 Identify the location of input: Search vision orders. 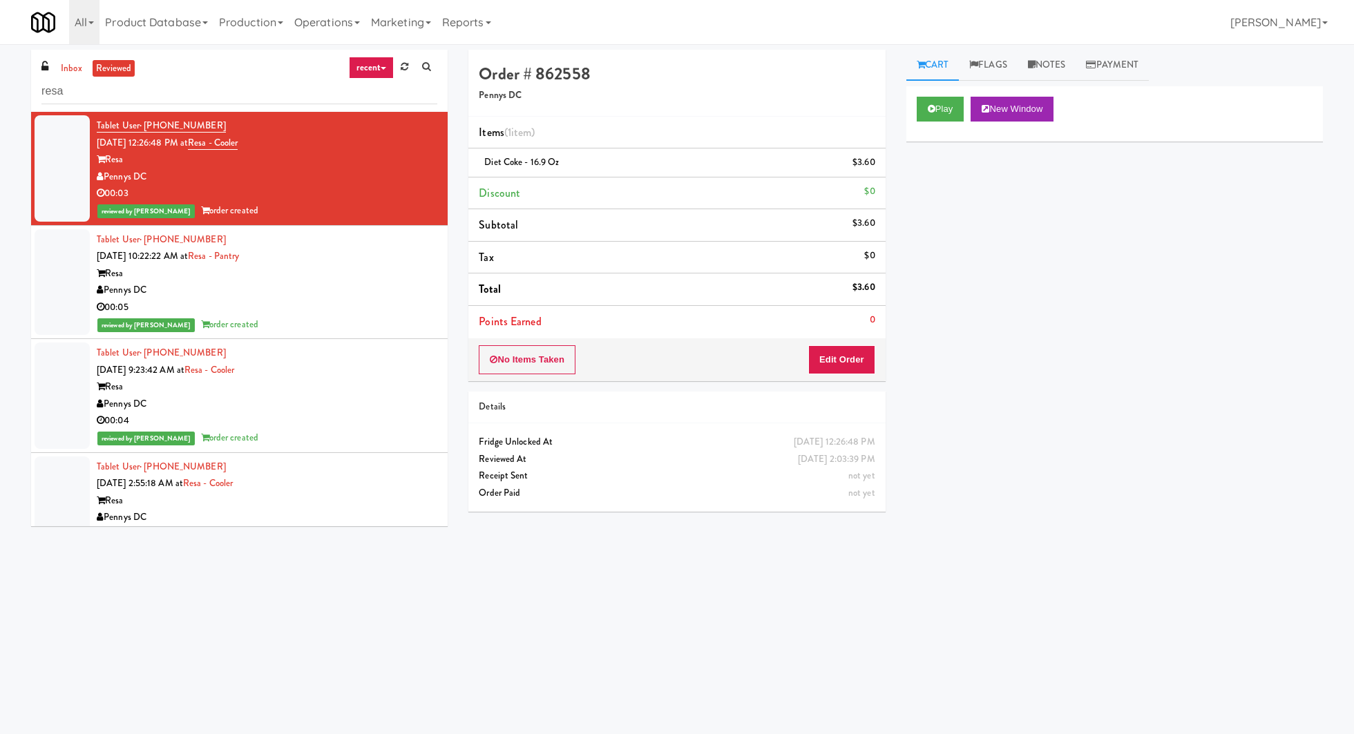
(239, 91).